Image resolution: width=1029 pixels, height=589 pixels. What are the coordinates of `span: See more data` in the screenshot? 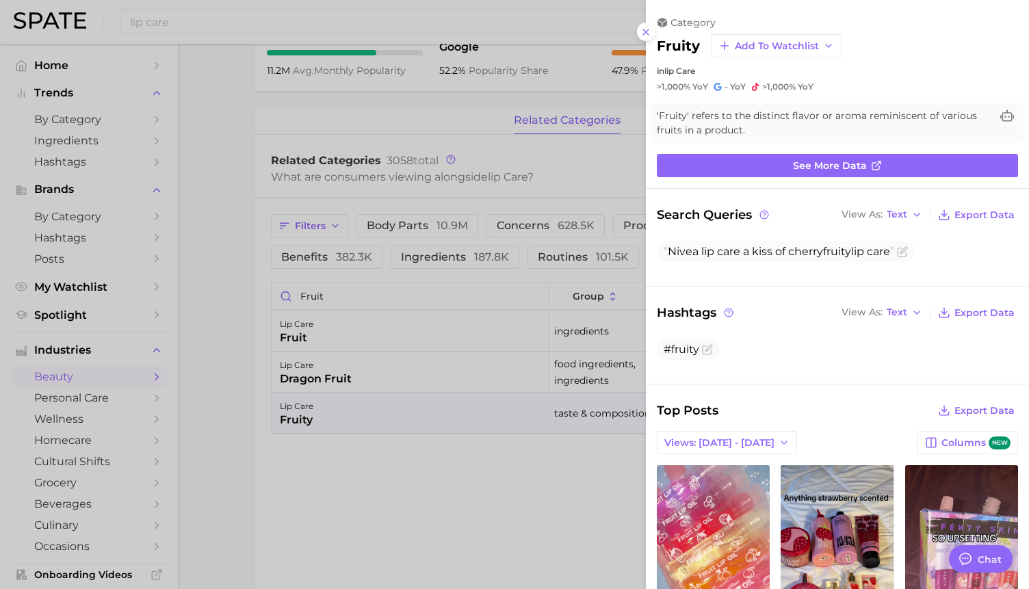 It's located at (830, 166).